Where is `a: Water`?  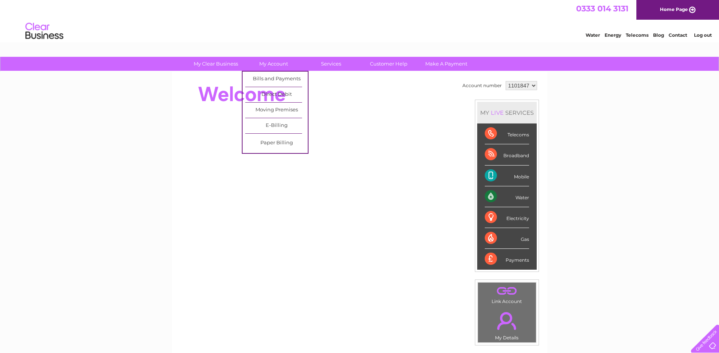 a: Water is located at coordinates (593, 35).